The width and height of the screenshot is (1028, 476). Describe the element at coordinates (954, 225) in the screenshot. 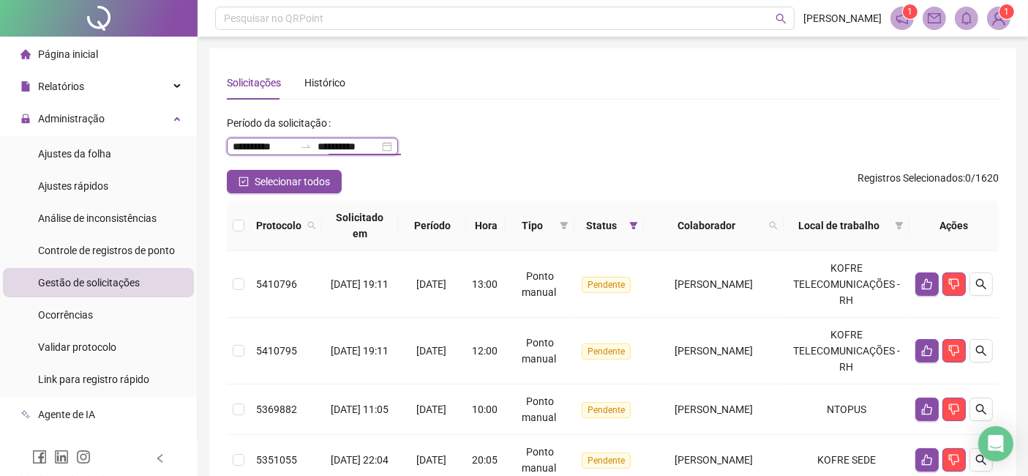

I see `div: Ações` at that location.